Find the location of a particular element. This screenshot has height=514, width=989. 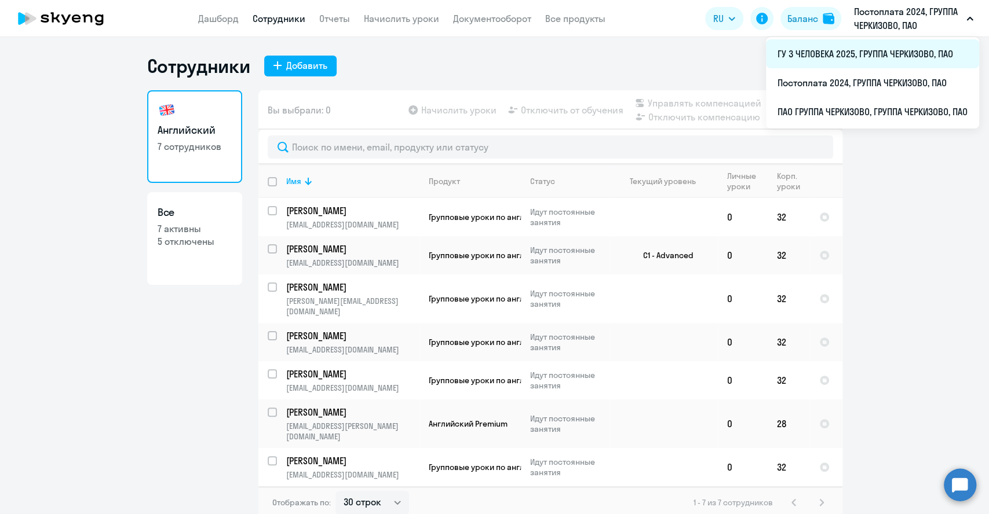

h1: Сотрудники is located at coordinates (199, 66).